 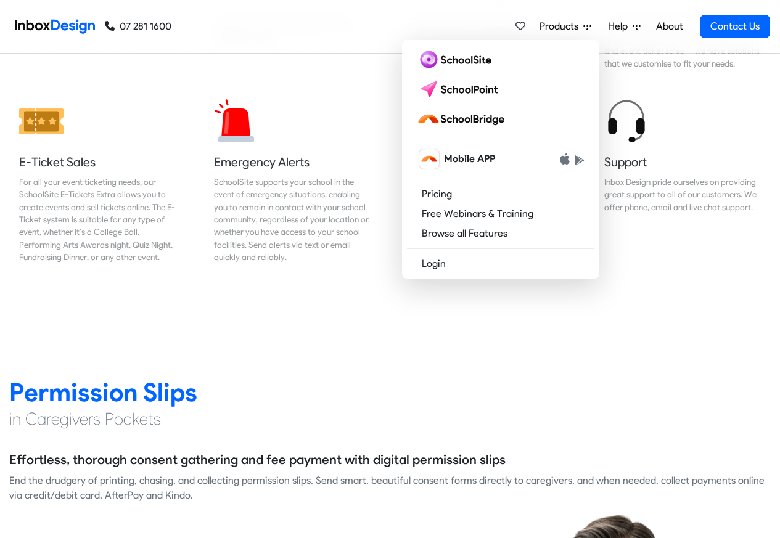 I want to click on div: SchoolSite supports your school in the event of emergency situations, enabling you to remain in c..., so click(x=292, y=220).